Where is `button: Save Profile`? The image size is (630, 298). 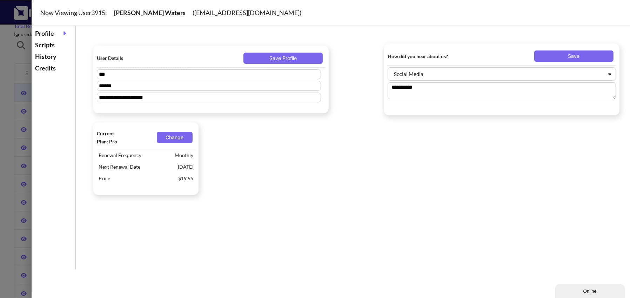
button: Save Profile is located at coordinates (283, 58).